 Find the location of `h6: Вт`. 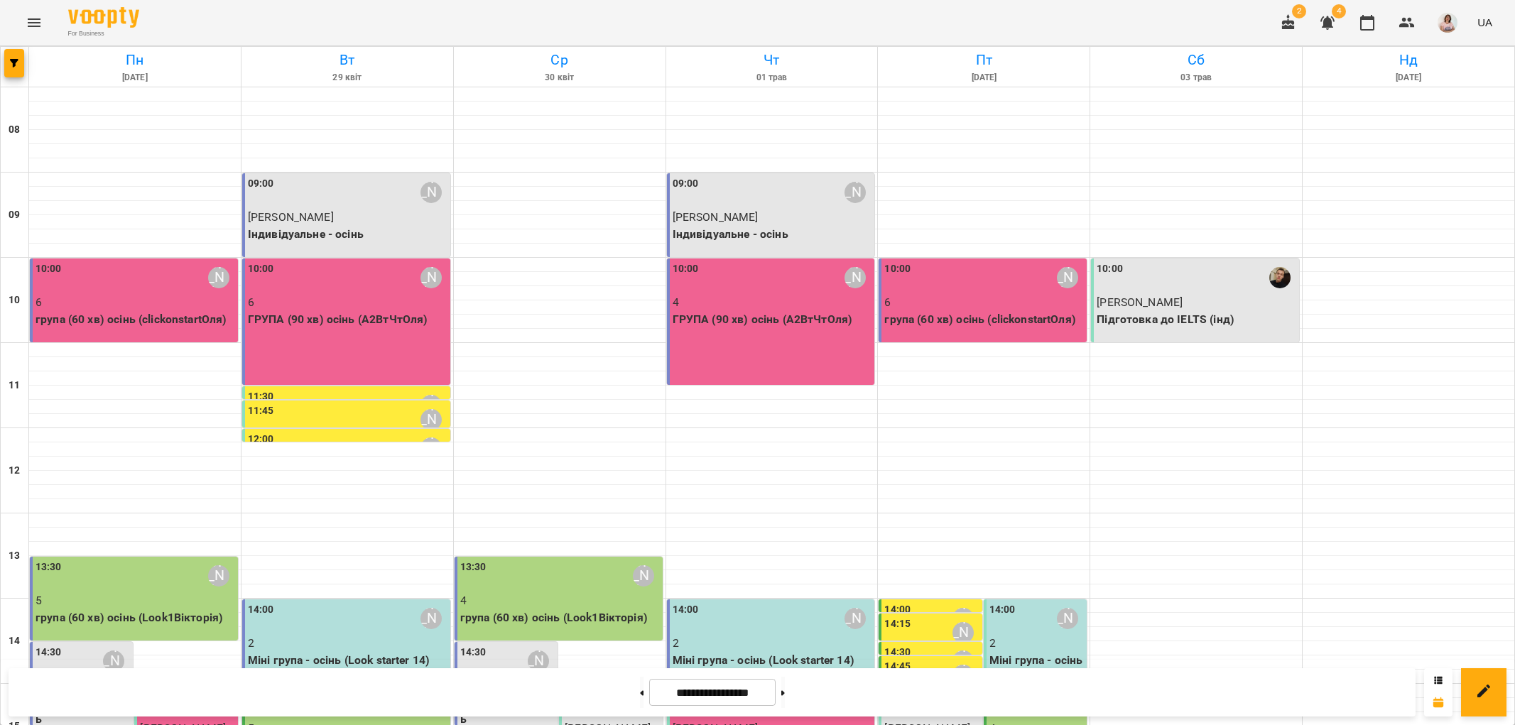

h6: Вт is located at coordinates (347, 60).